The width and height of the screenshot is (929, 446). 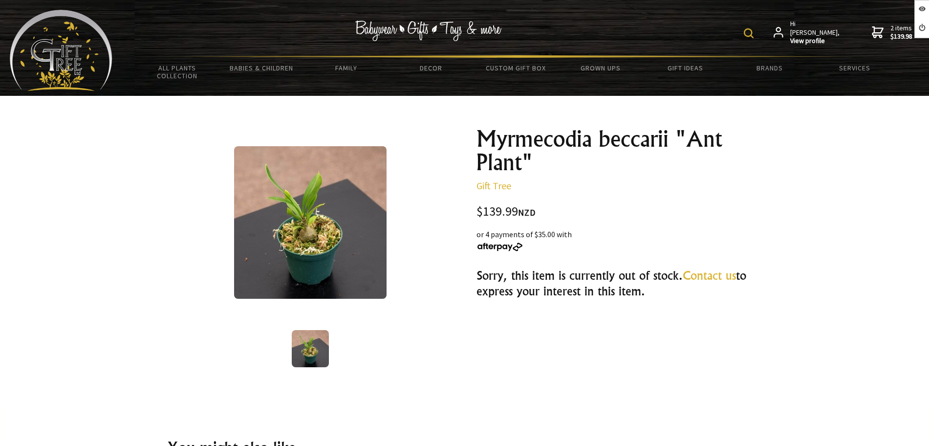 What do you see at coordinates (770, 68) in the screenshot?
I see `a: Brands` at bounding box center [770, 68].